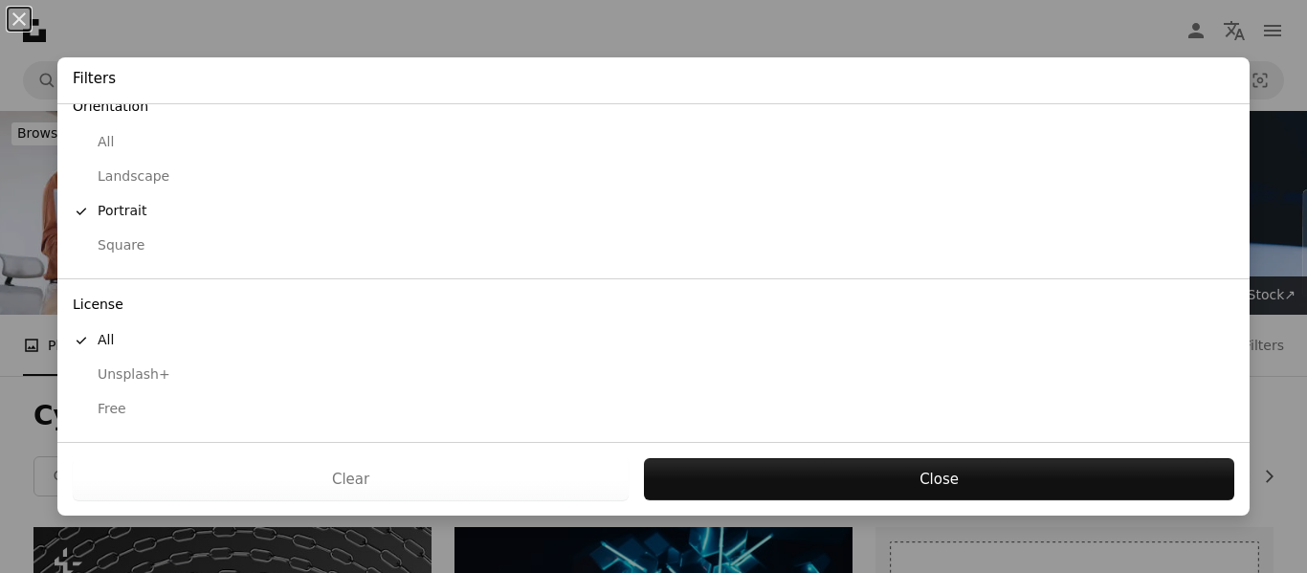 This screenshot has width=1307, height=573. I want to click on div: License, so click(654, 305).